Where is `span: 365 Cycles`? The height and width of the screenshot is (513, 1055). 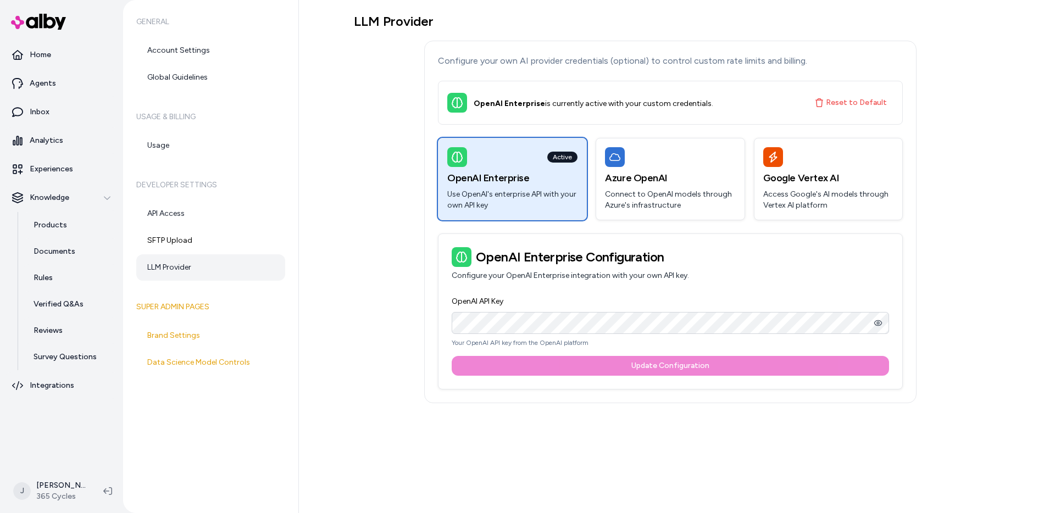
span: 365 Cycles is located at coordinates (61, 497).